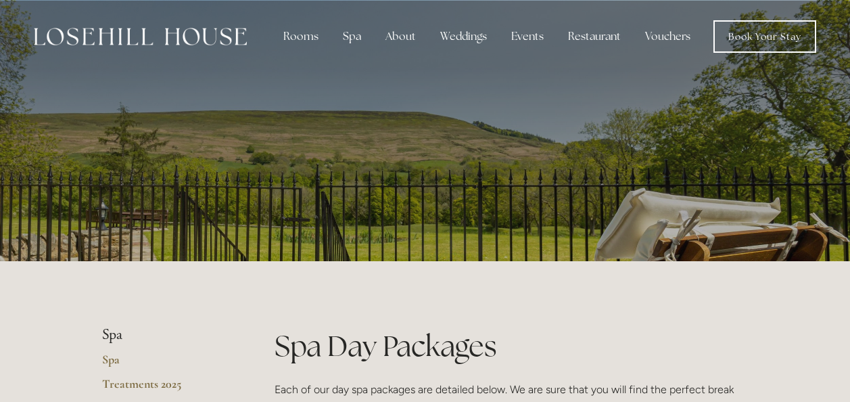 The image size is (850, 402). I want to click on li: Spa, so click(166, 335).